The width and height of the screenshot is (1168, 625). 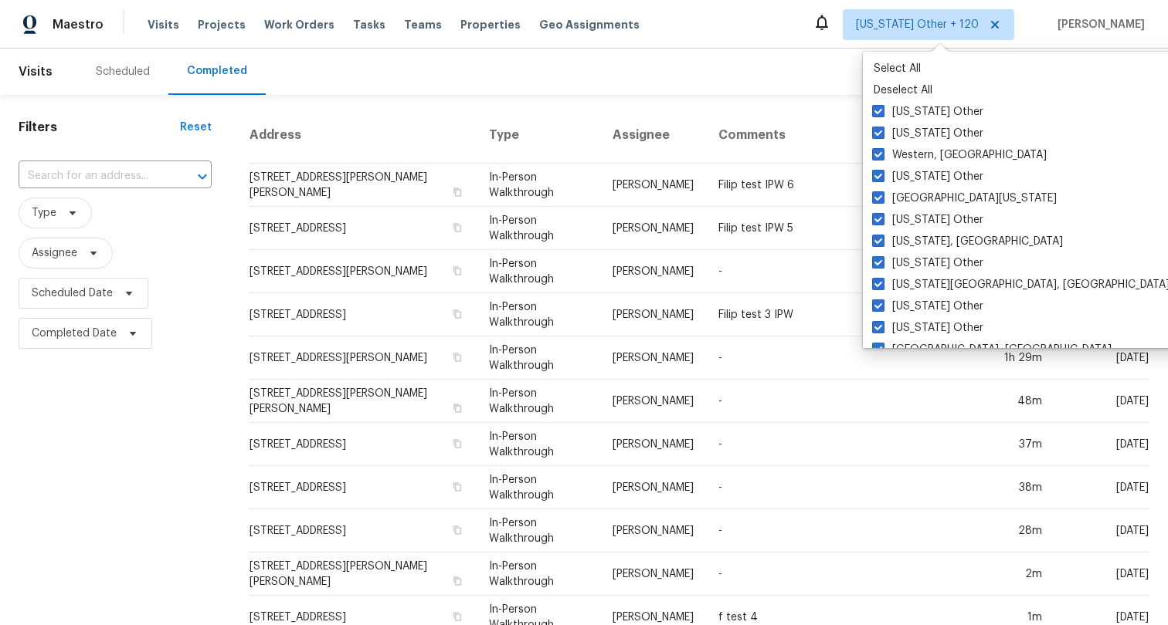 I want to click on input: Search for an address..., so click(x=93, y=176).